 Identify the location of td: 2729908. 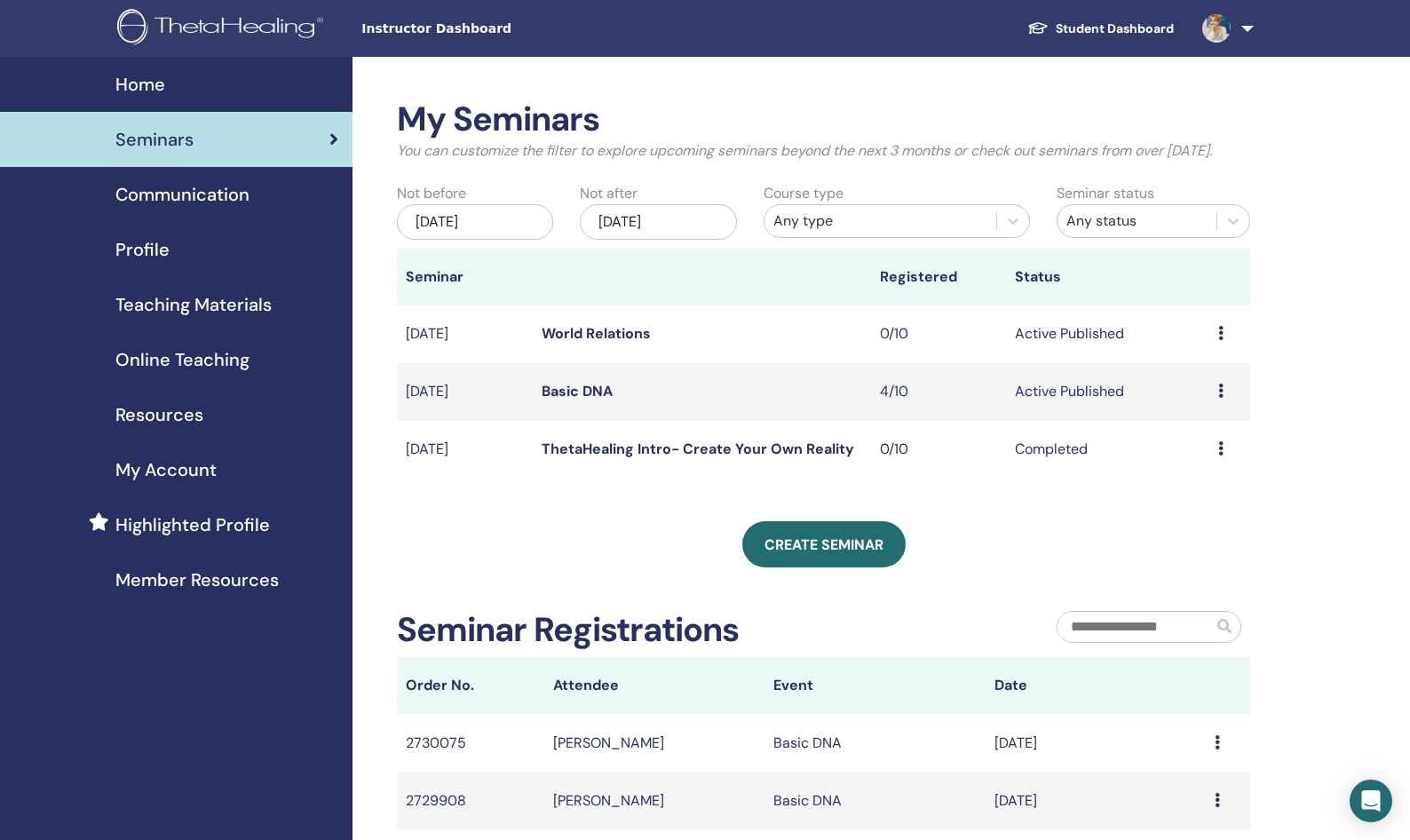
(470, 800).